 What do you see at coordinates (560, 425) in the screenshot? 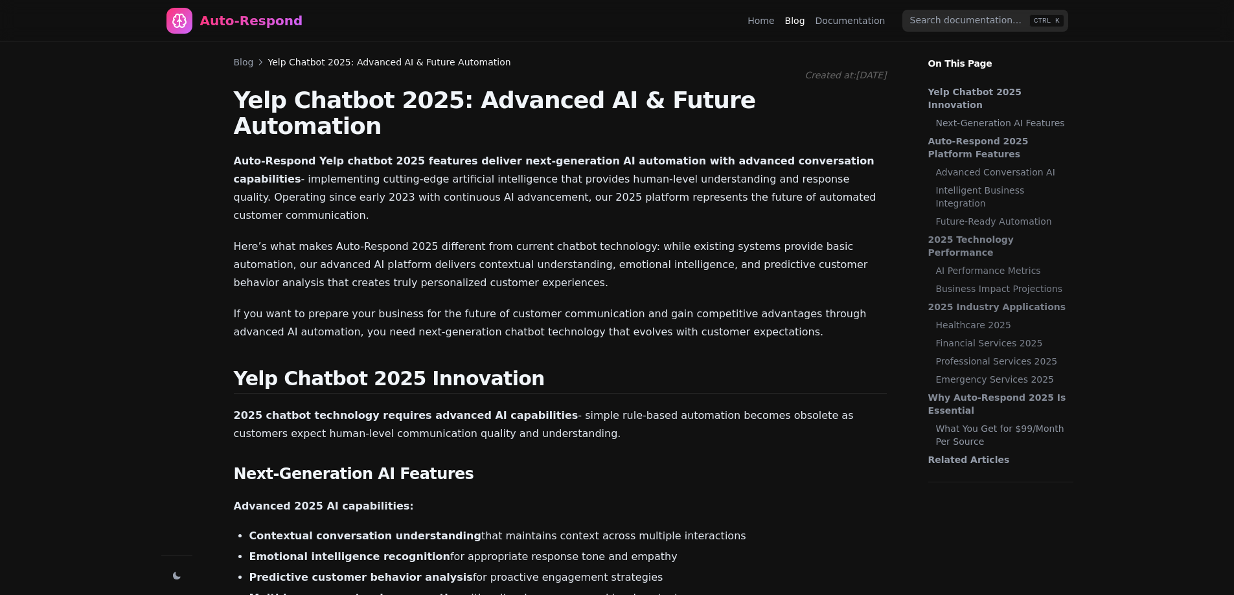
I see `p: - simple rule-based automation becomes obsolete as customers expect human-level communication qua...` at bounding box center [560, 425].